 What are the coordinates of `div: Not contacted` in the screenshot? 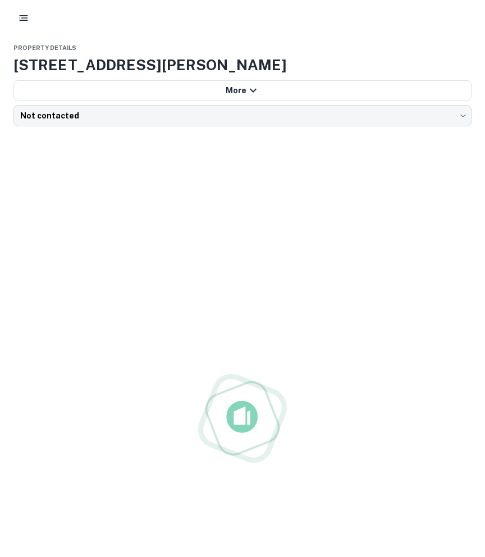 It's located at (242, 116).